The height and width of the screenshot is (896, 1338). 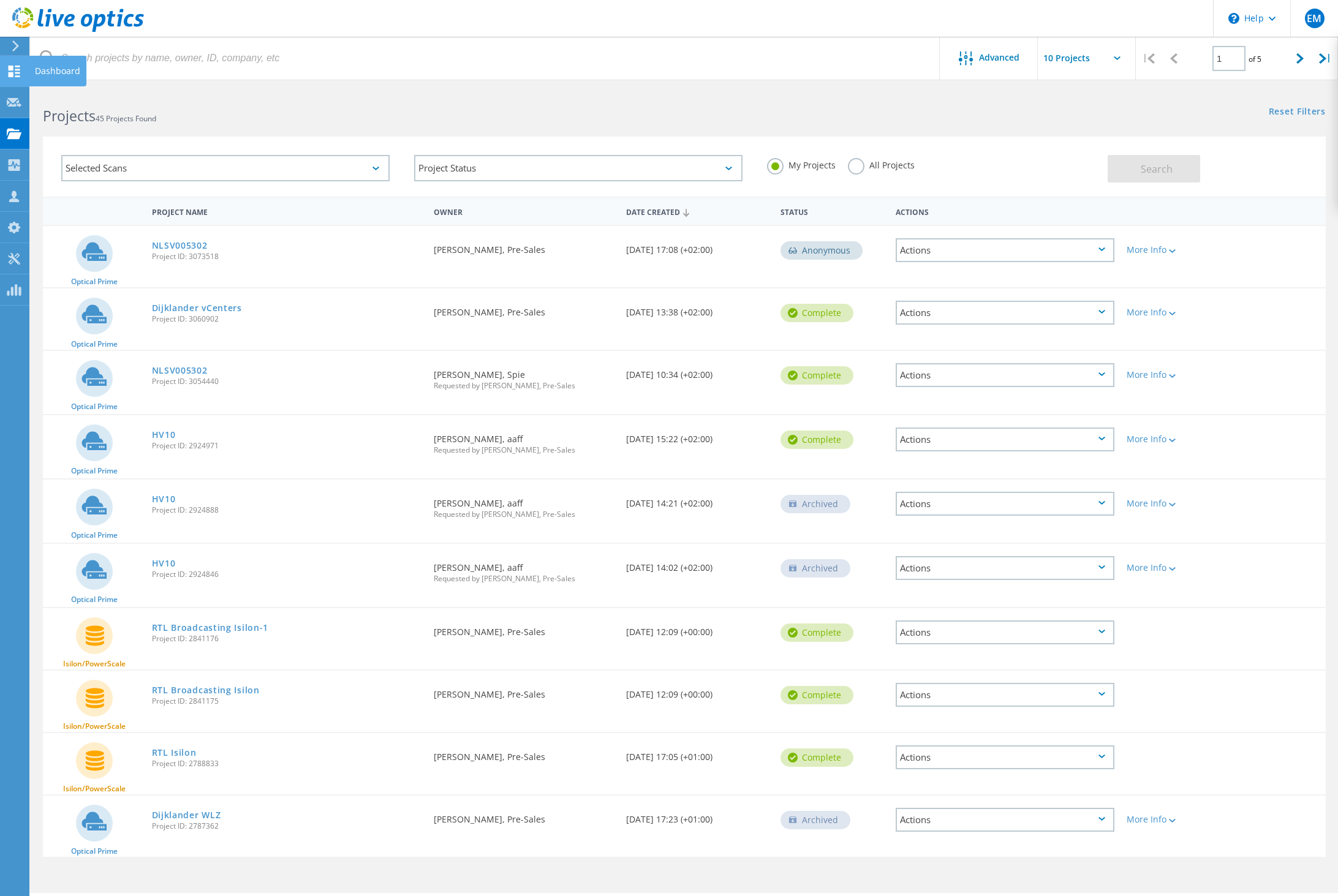 I want to click on svg: \n, so click(x=1234, y=18).